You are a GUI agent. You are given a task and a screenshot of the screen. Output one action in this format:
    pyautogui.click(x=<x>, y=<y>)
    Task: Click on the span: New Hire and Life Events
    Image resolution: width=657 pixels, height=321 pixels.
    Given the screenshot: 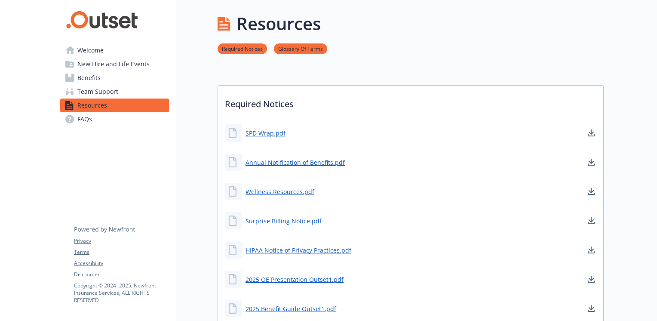 What is the action you would take?
    pyautogui.click(x=113, y=64)
    